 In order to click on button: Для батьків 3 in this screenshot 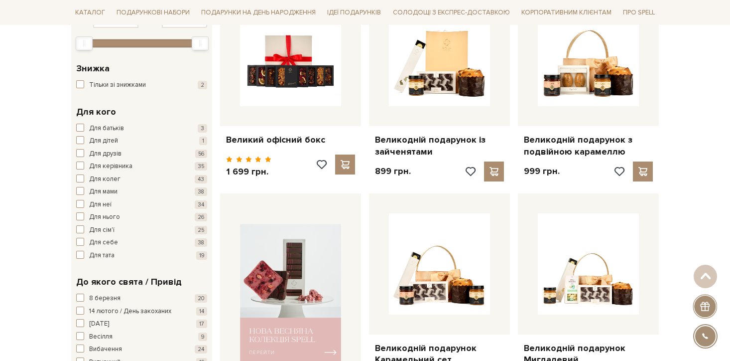, I will do `click(142, 129)`.